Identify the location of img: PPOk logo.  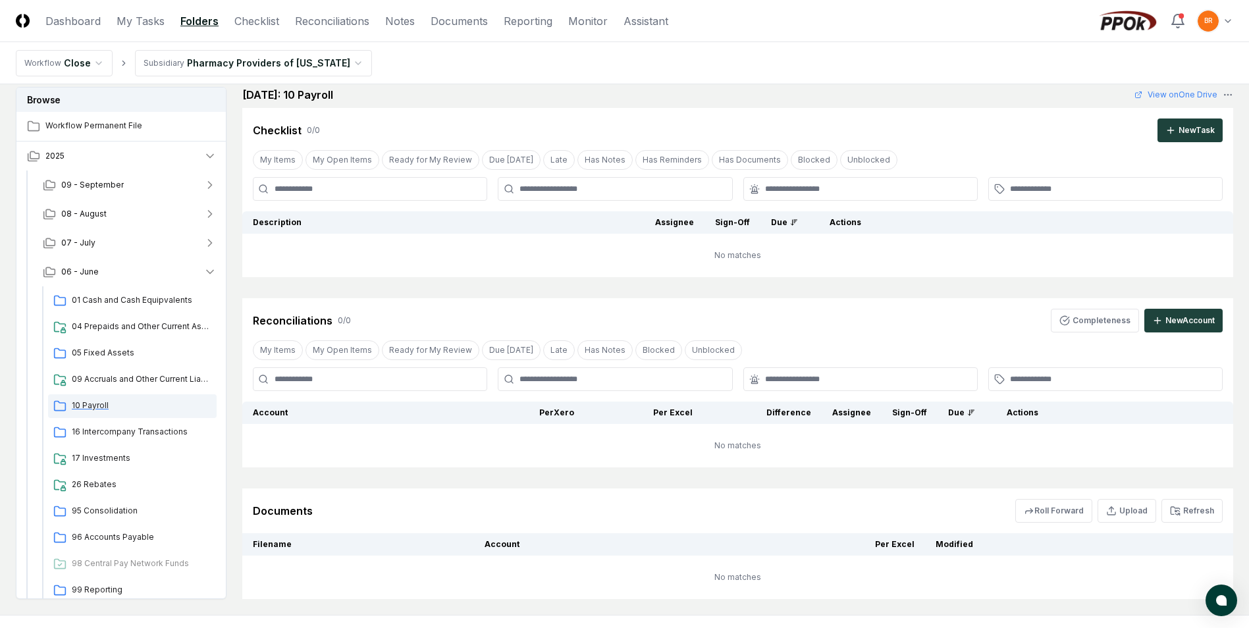
(1128, 21).